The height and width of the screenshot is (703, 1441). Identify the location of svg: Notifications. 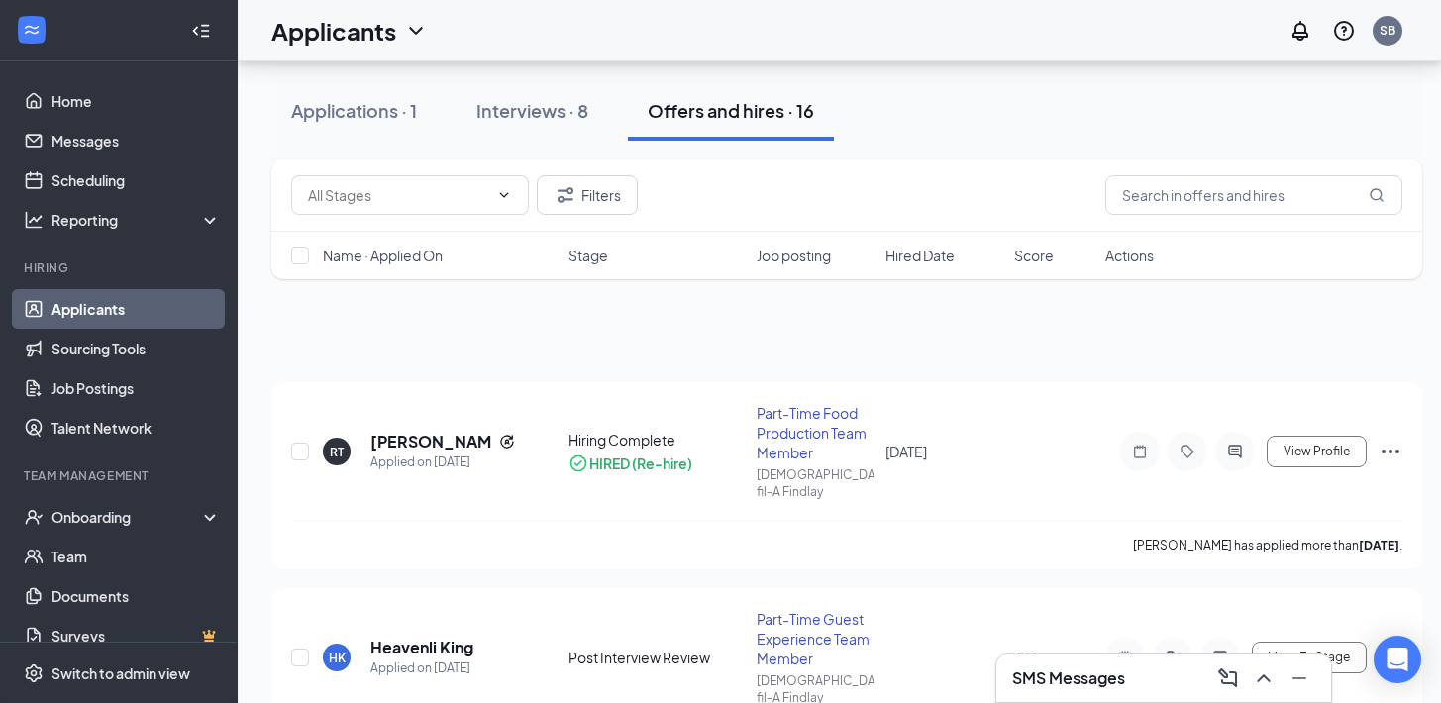
(1300, 31).